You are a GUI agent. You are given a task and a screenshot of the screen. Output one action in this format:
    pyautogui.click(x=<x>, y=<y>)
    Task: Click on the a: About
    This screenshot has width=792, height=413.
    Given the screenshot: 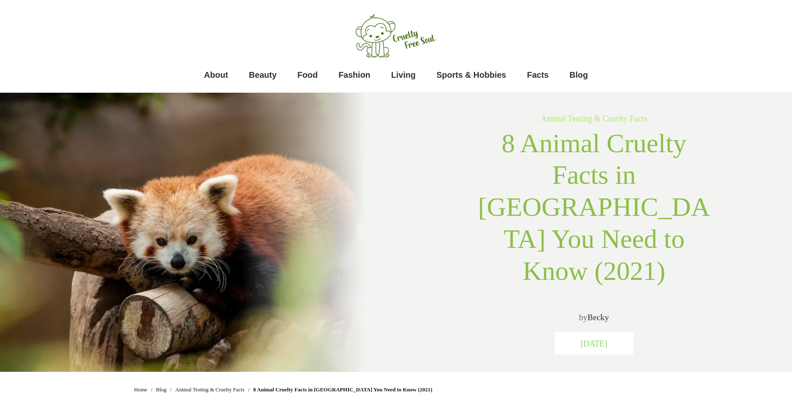 What is the action you would take?
    pyautogui.click(x=216, y=75)
    